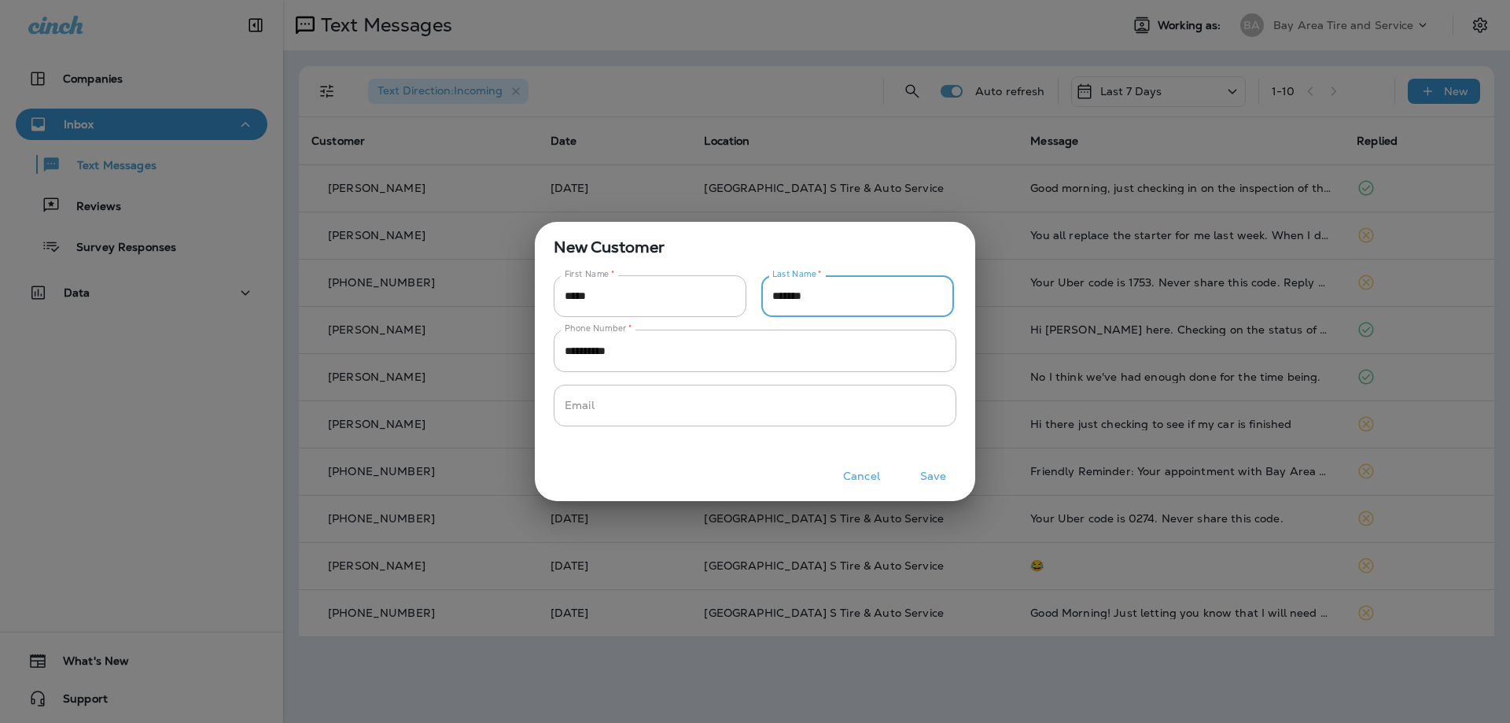  Describe the element at coordinates (598, 328) in the screenshot. I see `label: Phone Number` at that location.